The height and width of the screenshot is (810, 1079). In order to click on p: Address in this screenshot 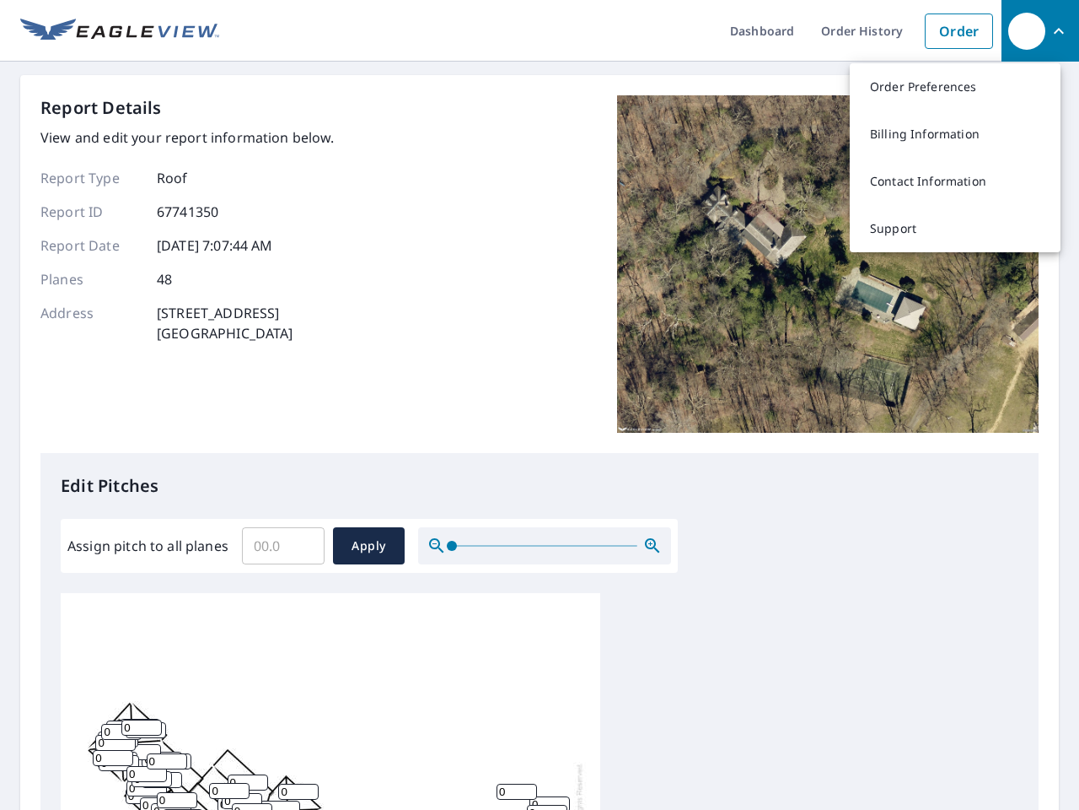, I will do `click(91, 323)`.